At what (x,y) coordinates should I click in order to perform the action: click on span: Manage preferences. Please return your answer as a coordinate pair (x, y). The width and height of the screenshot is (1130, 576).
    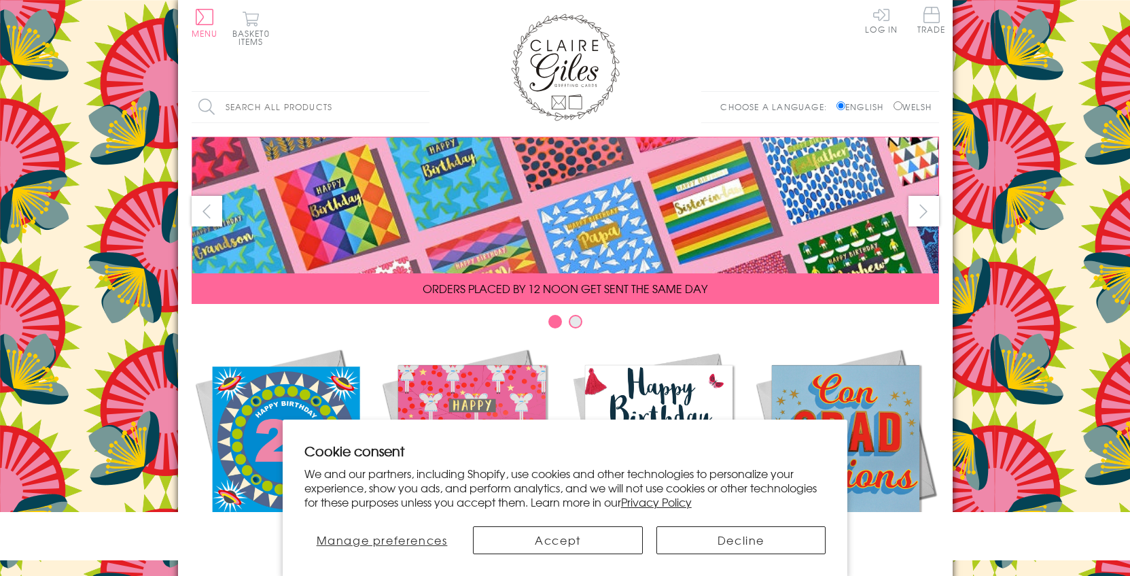
    Looking at the image, I should click on (382, 540).